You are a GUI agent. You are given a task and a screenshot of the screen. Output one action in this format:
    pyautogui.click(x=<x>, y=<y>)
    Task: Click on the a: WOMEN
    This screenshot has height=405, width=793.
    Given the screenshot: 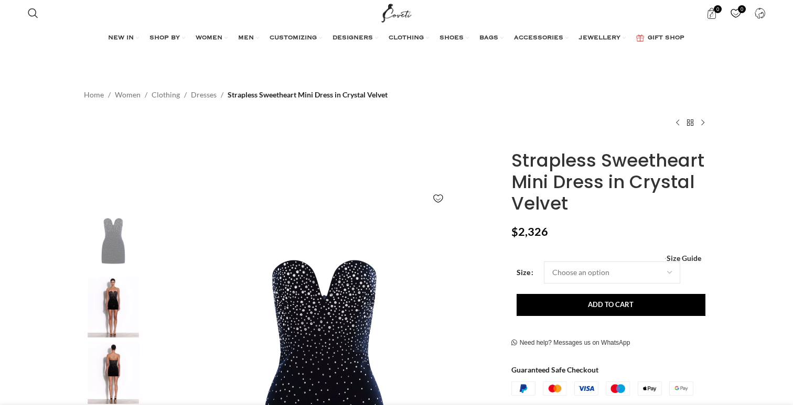 What is the action you would take?
    pyautogui.click(x=211, y=38)
    